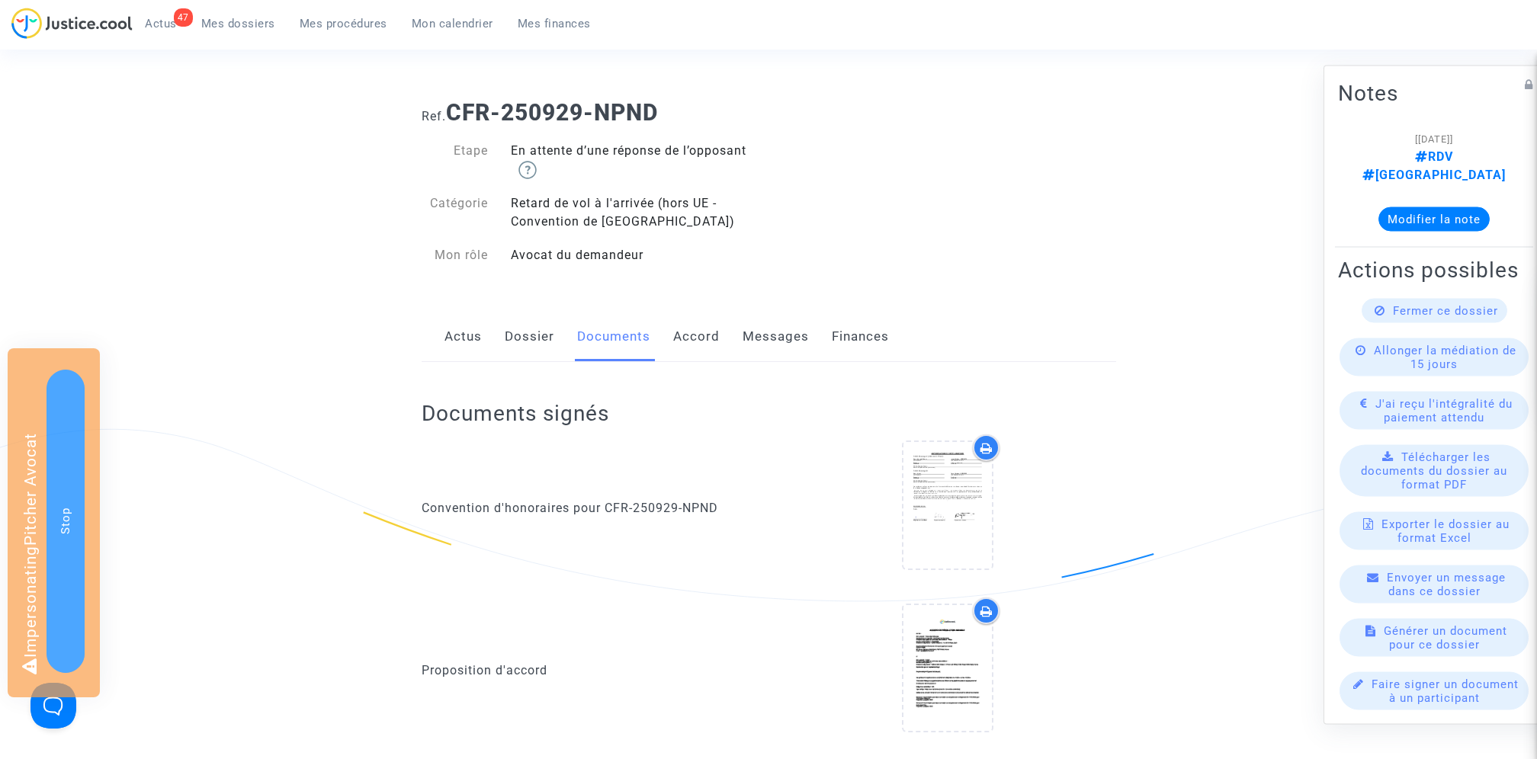  I want to click on div: Avocat du demandeur, so click(634, 255).